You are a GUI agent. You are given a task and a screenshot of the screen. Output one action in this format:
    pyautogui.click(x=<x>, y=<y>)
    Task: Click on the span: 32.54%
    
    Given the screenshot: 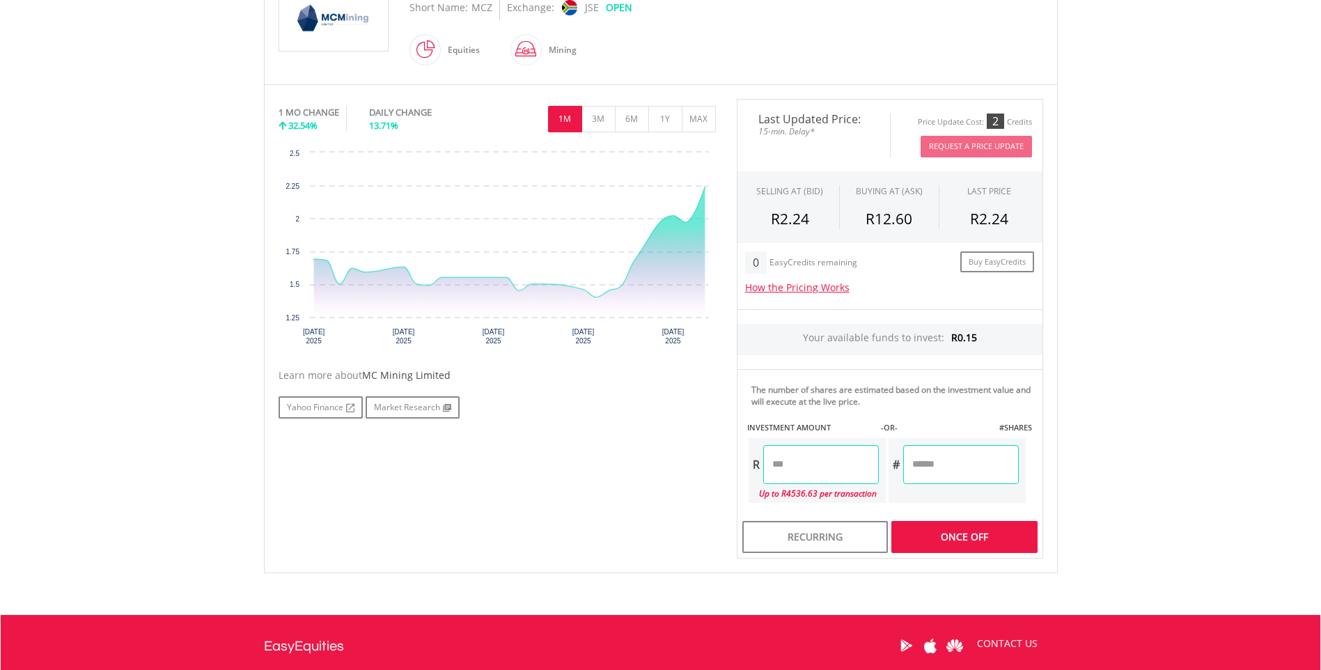 What is the action you would take?
    pyautogui.click(x=303, y=125)
    